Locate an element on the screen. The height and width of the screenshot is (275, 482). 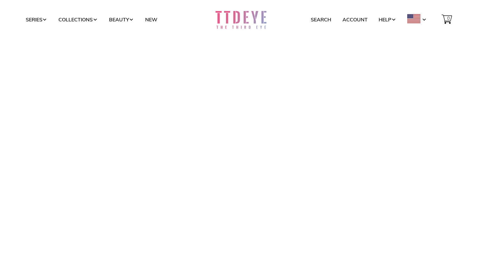
a: Help is located at coordinates (387, 20).